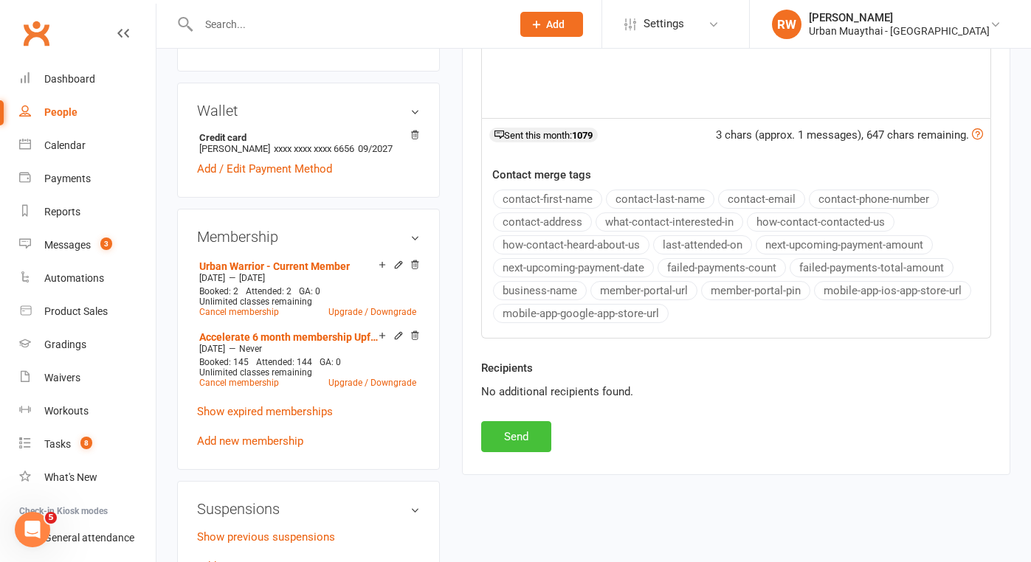 The image size is (1031, 562). Describe the element at coordinates (62, 378) in the screenshot. I see `div: Waivers` at that location.